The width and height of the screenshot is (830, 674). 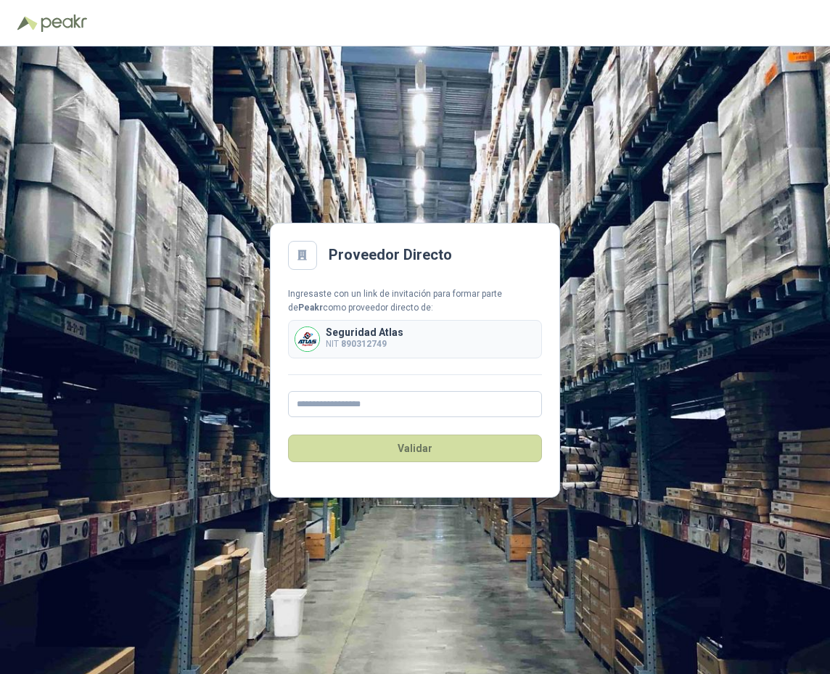 What do you see at coordinates (64, 23) in the screenshot?
I see `img: Peakr` at bounding box center [64, 23].